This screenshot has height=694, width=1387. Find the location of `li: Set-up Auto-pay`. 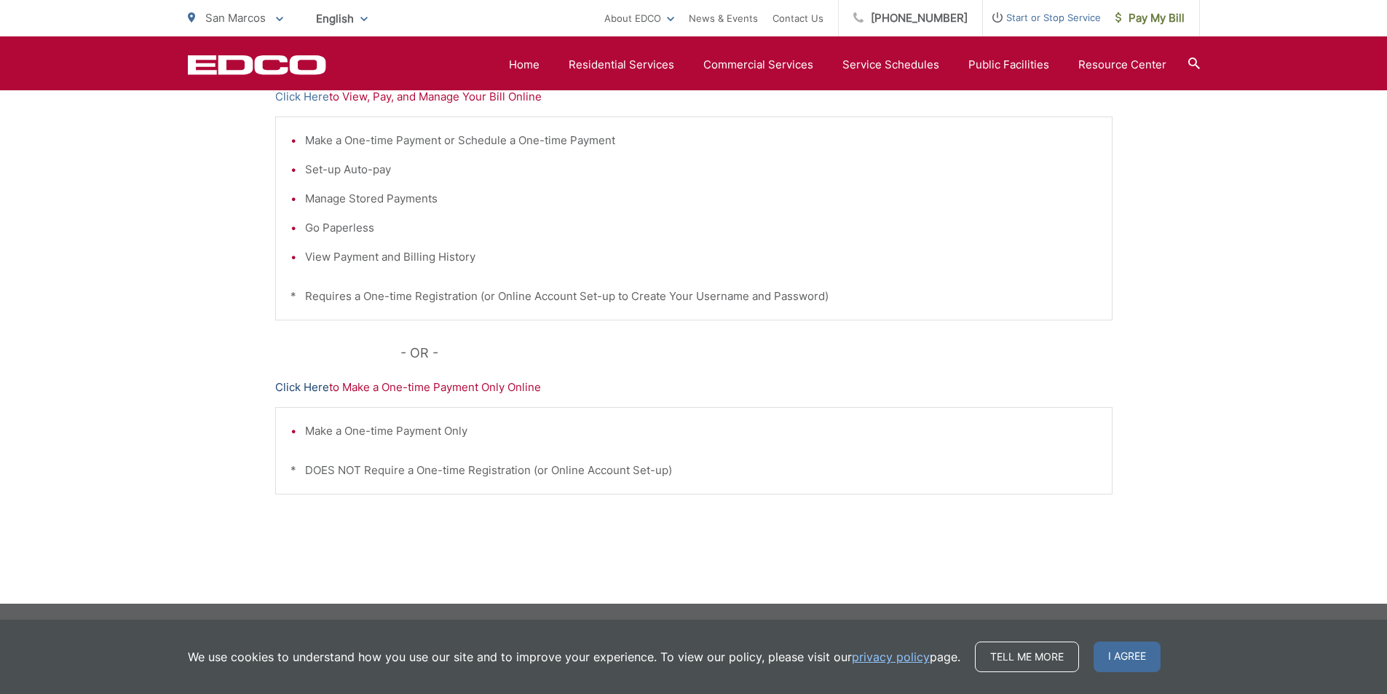

li: Set-up Auto-pay is located at coordinates (701, 170).